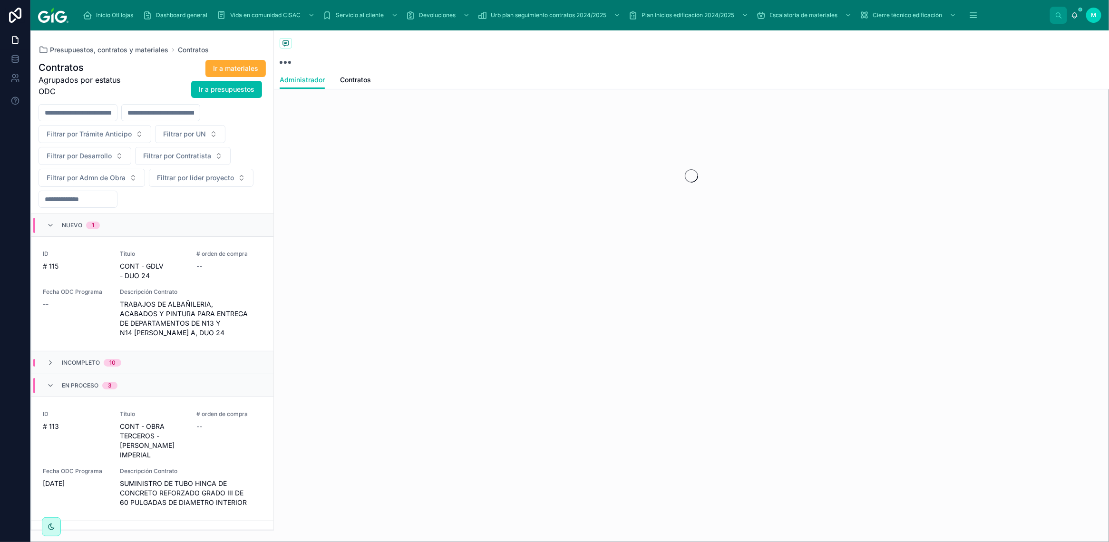 The image size is (1109, 542). Describe the element at coordinates (115, 15) in the screenshot. I see `span: Inicio OtHojas` at that location.